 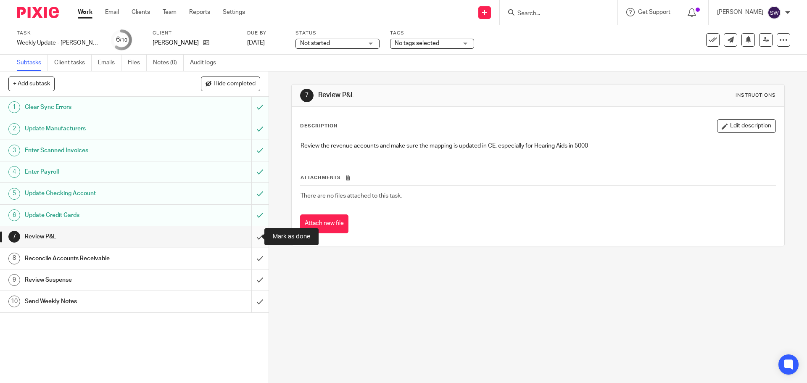 I want to click on button: Hide completed, so click(x=230, y=84).